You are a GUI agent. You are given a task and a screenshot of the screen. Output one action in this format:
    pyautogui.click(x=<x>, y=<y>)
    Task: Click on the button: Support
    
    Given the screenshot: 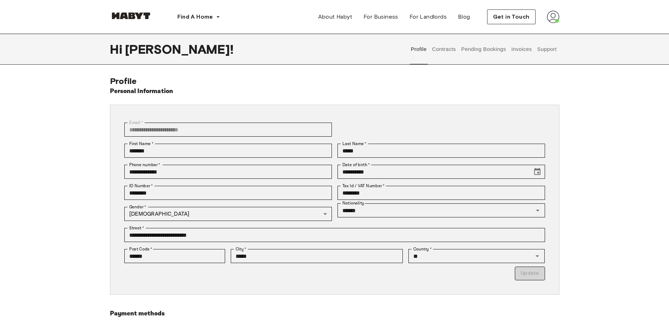 What is the action you would take?
    pyautogui.click(x=547, y=49)
    